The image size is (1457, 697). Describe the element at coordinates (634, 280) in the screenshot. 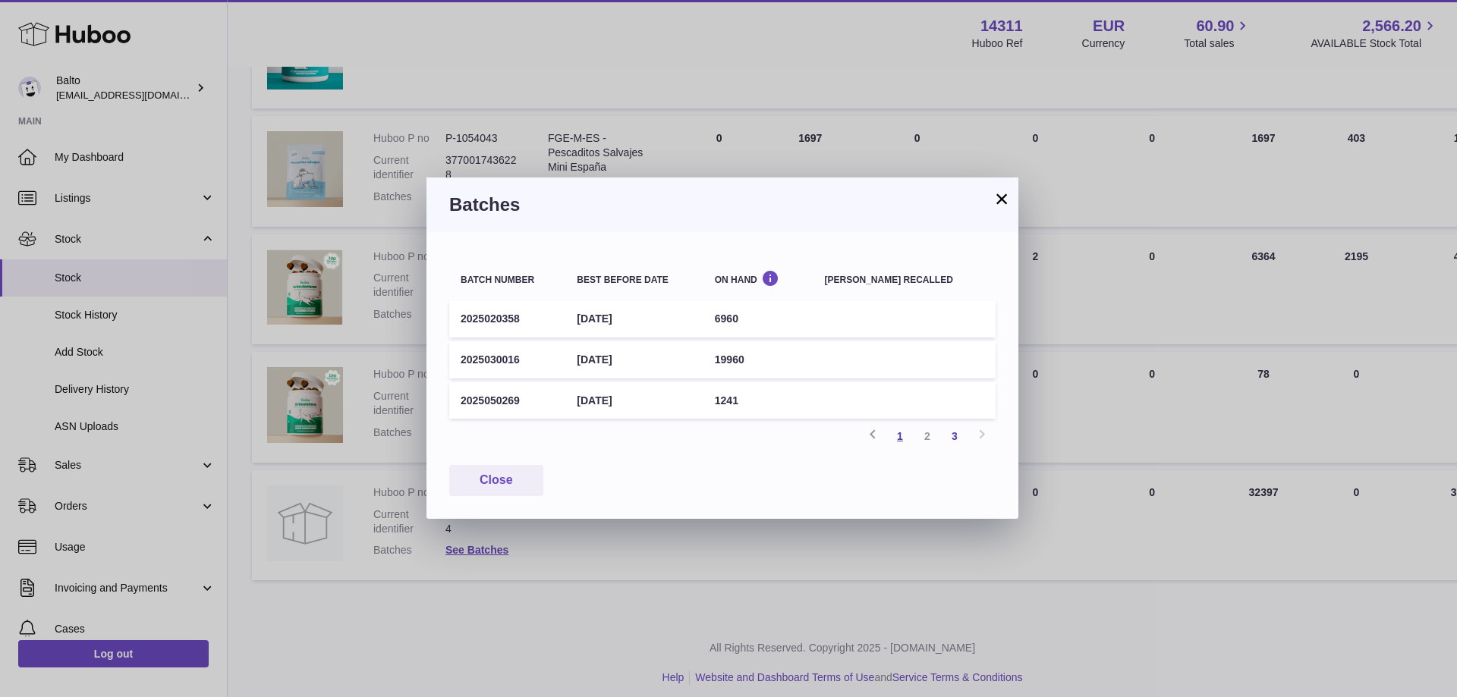

I see `div: Best before date` at that location.